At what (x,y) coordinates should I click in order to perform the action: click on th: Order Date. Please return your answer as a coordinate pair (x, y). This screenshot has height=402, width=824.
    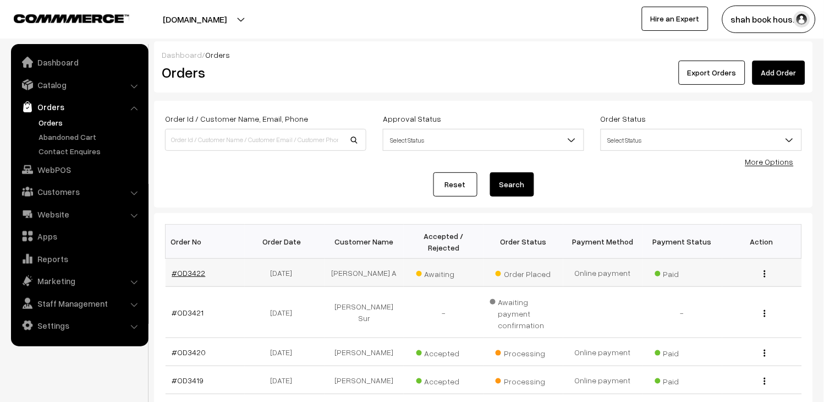
    Looking at the image, I should click on (284, 242).